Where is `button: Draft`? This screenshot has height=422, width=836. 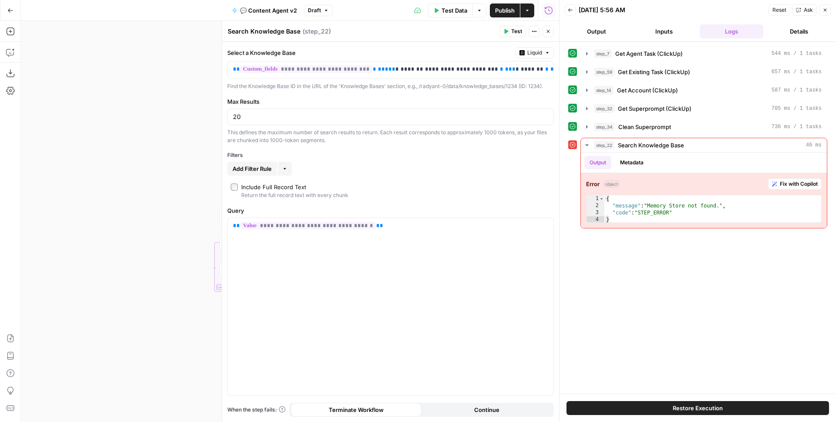 button: Draft is located at coordinates (318, 10).